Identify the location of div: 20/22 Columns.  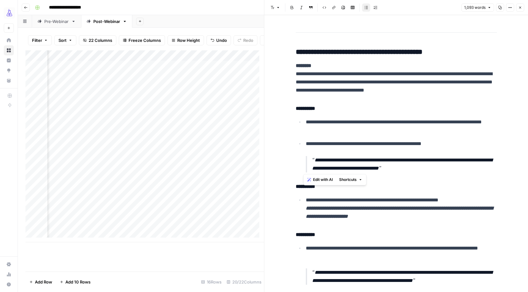
(244, 282).